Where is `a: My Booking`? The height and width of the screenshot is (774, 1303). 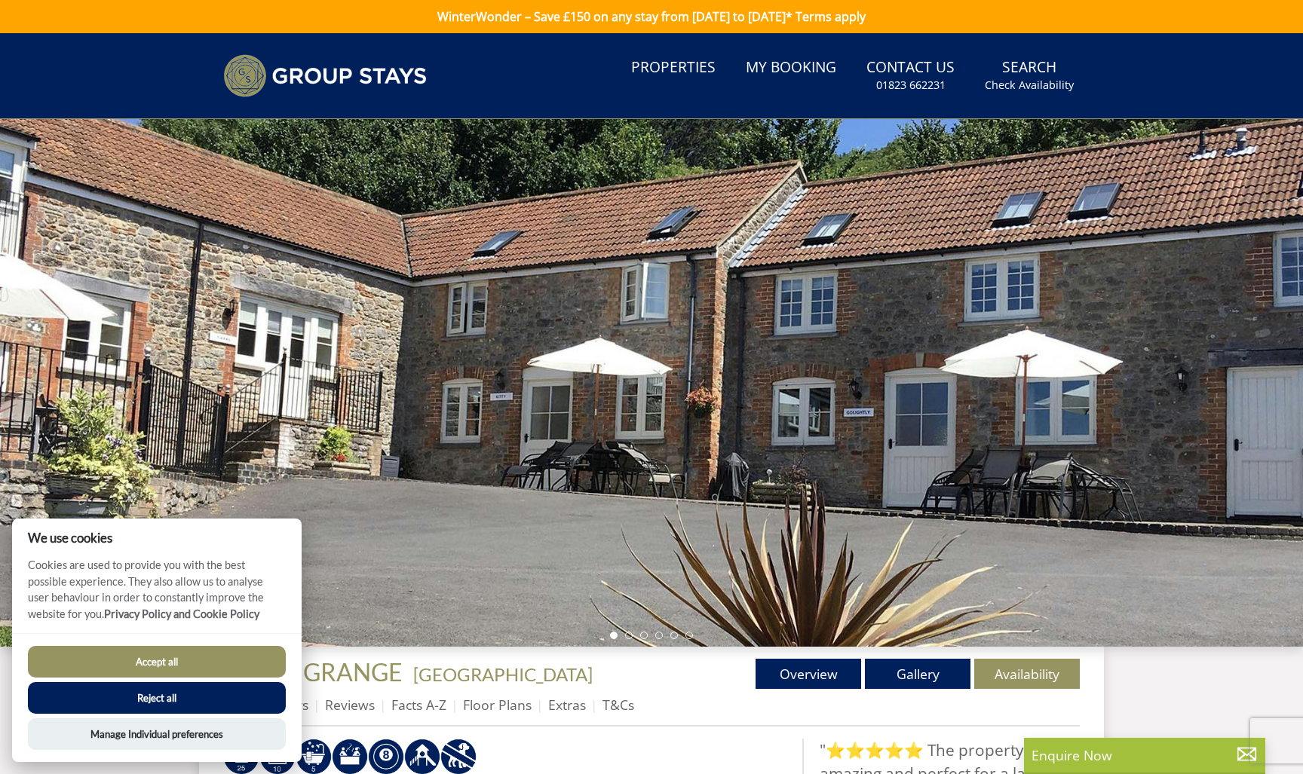
a: My Booking is located at coordinates (791, 68).